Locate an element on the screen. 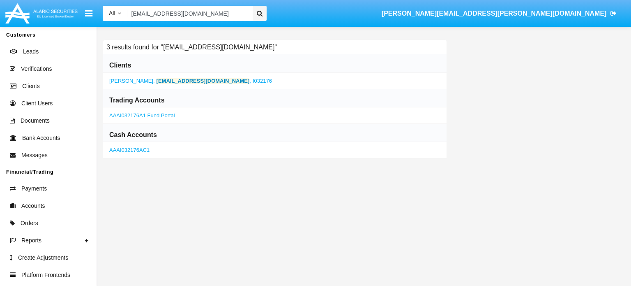  h6: Trading Accounts is located at coordinates (137, 100).